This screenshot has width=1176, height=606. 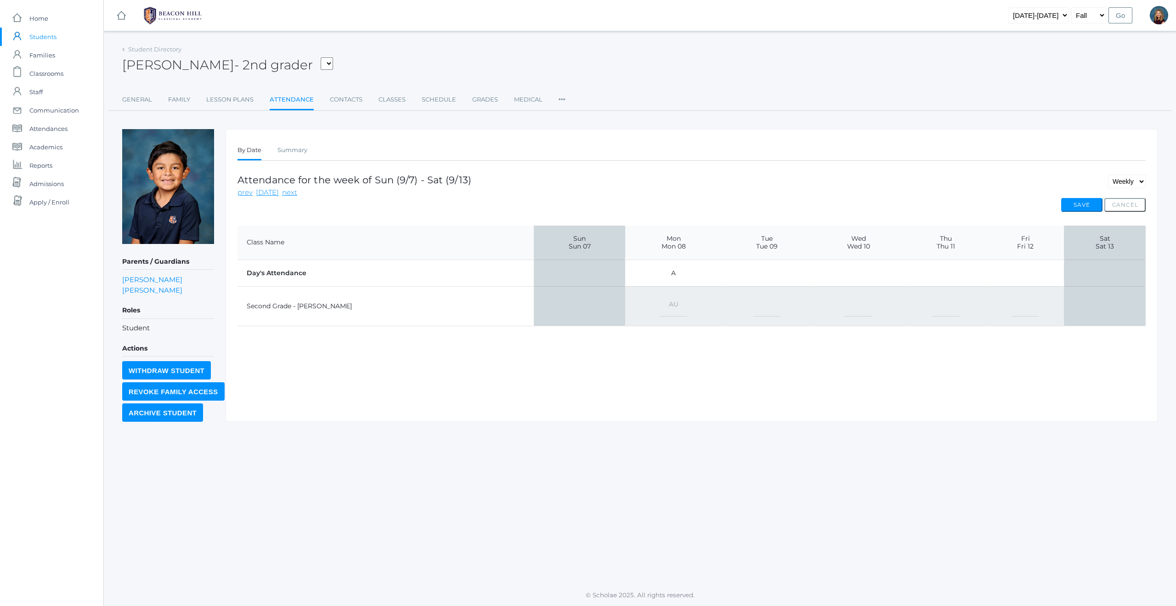 What do you see at coordinates (946, 243) in the screenshot?
I see `th: Thu` at bounding box center [946, 243].